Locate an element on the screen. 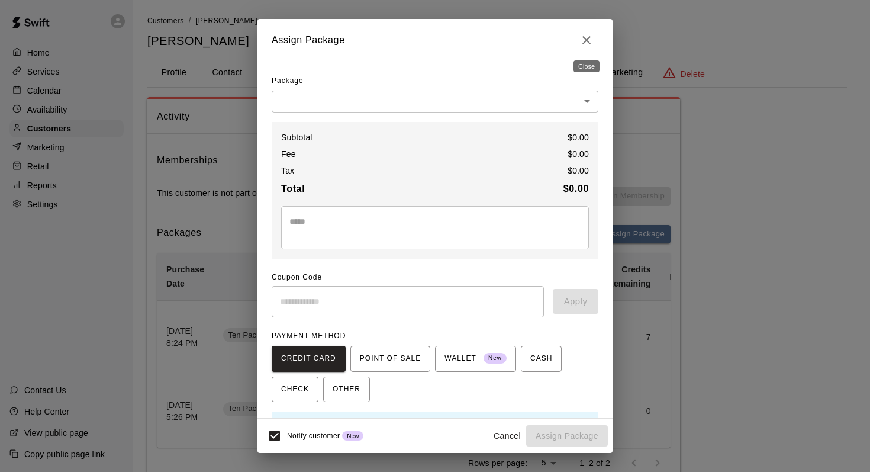 The width and height of the screenshot is (870, 472). b: Total is located at coordinates (293, 188).